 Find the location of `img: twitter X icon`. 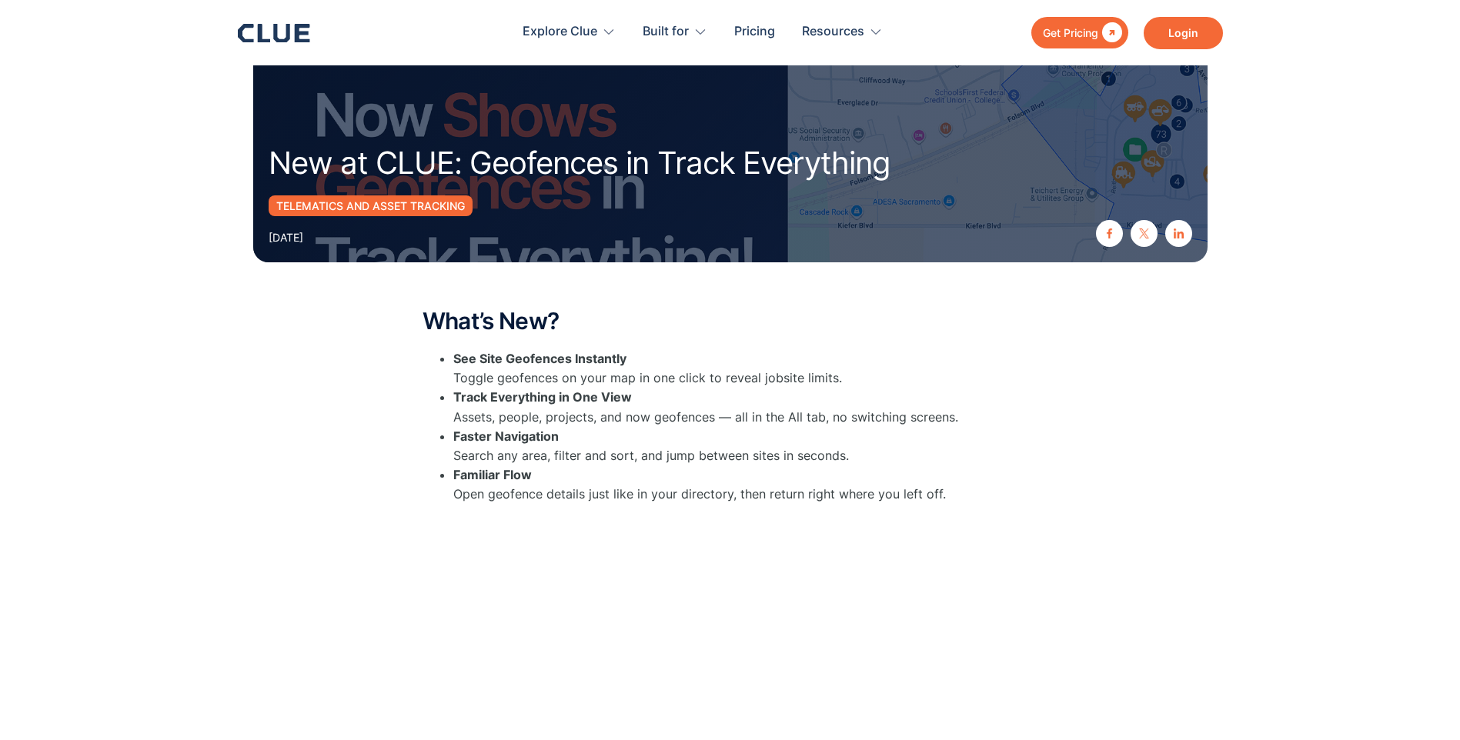

img: twitter X icon is located at coordinates (1143, 233).